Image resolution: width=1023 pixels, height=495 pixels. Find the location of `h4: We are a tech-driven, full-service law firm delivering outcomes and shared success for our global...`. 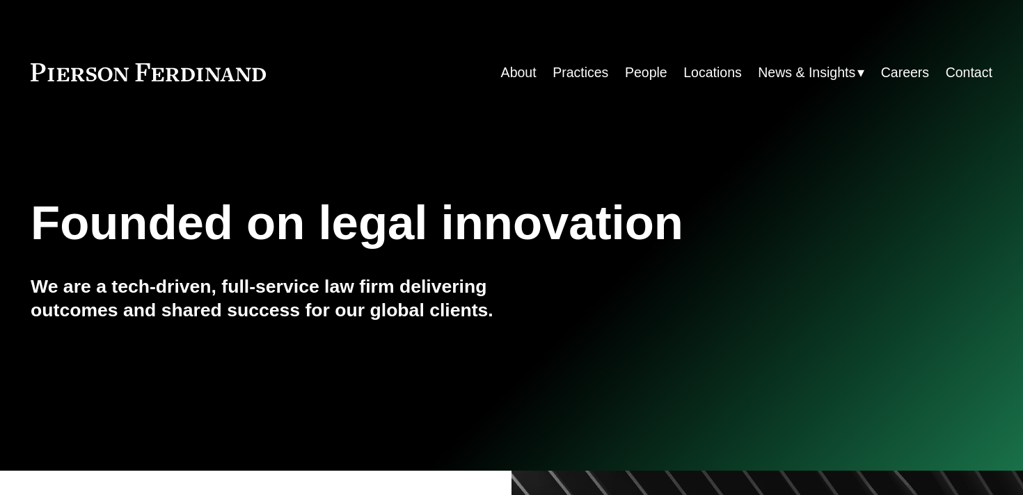

h4: We are a tech-driven, full-service law firm delivering outcomes and shared success for our global... is located at coordinates (271, 298).